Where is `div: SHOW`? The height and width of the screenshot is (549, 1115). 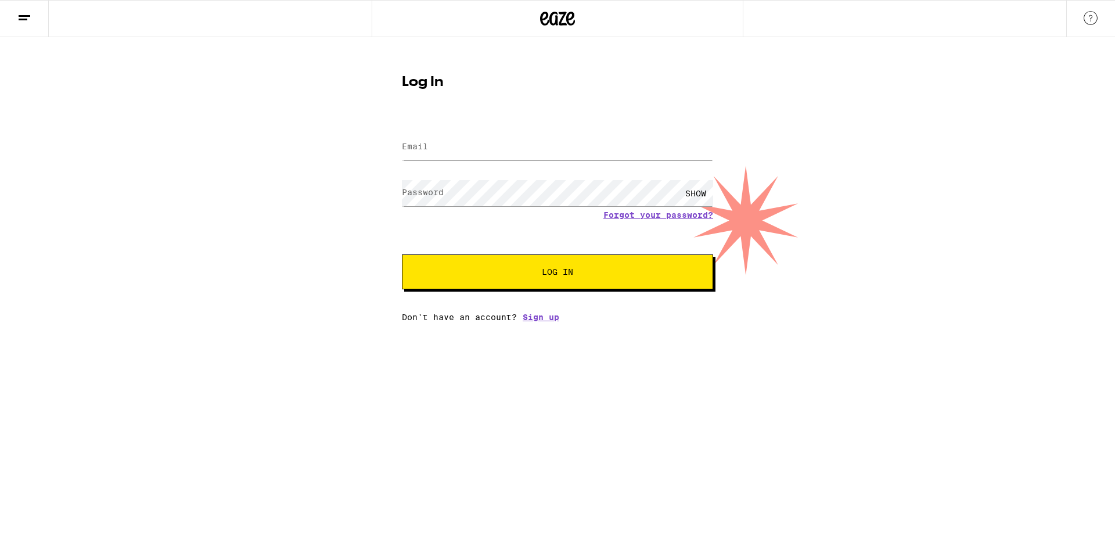 div: SHOW is located at coordinates (696, 193).